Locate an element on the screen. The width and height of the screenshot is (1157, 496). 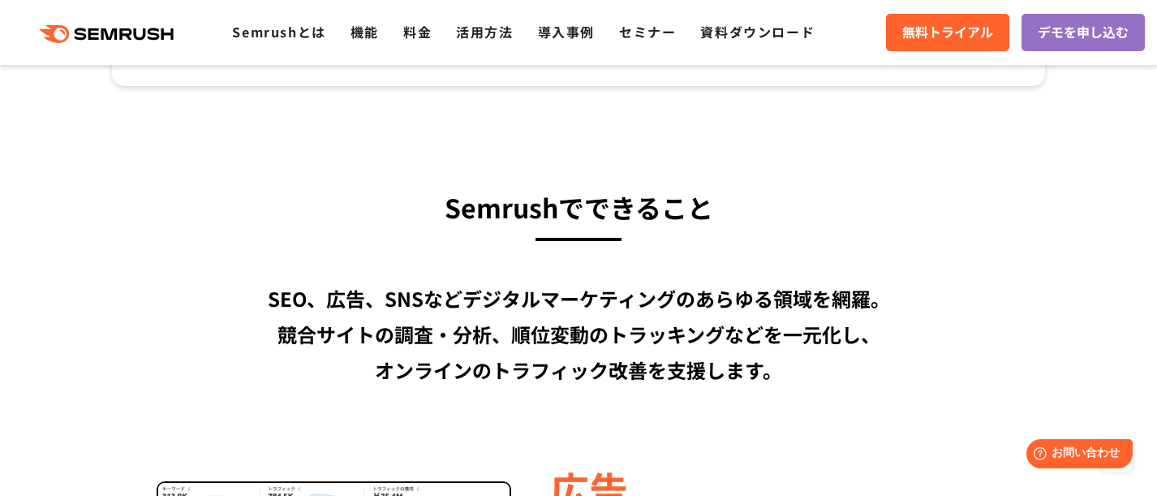
a: 活用方法 is located at coordinates (484, 32).